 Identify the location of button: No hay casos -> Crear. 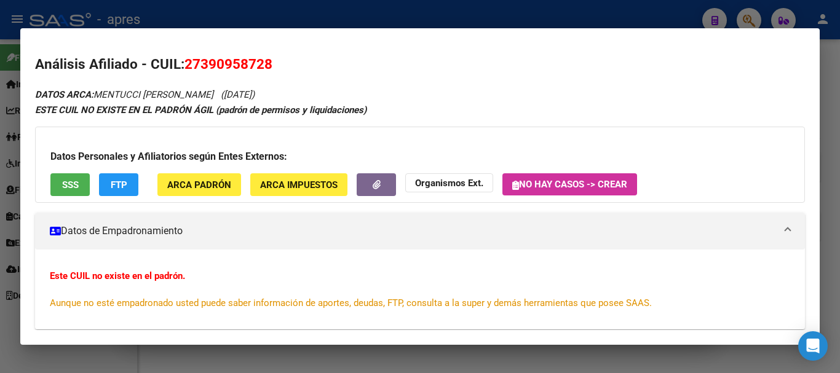
(570, 185).